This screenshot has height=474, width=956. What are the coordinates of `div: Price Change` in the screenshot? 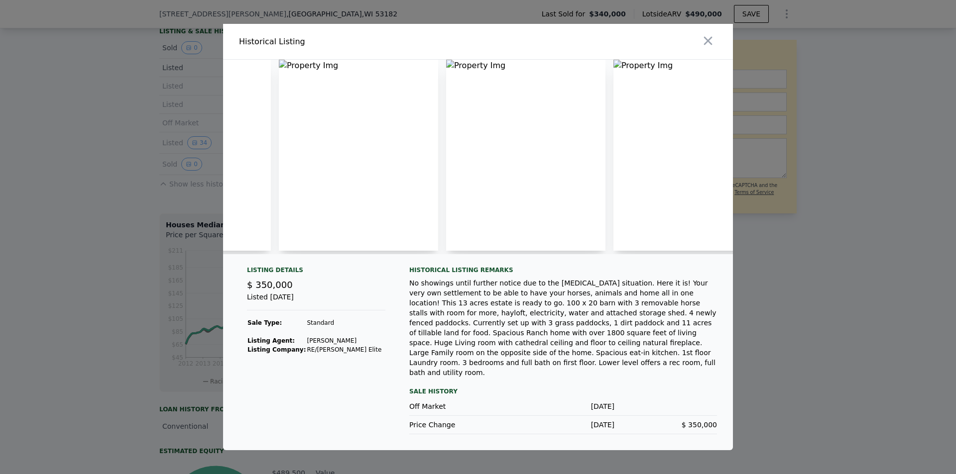 It's located at (460, 425).